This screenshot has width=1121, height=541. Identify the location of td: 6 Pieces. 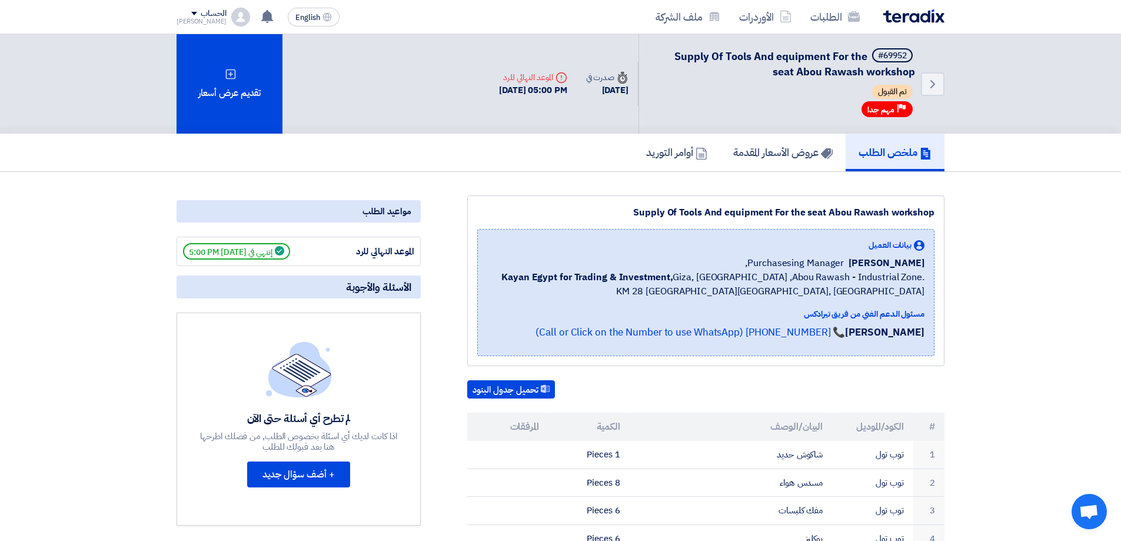
(589, 511).